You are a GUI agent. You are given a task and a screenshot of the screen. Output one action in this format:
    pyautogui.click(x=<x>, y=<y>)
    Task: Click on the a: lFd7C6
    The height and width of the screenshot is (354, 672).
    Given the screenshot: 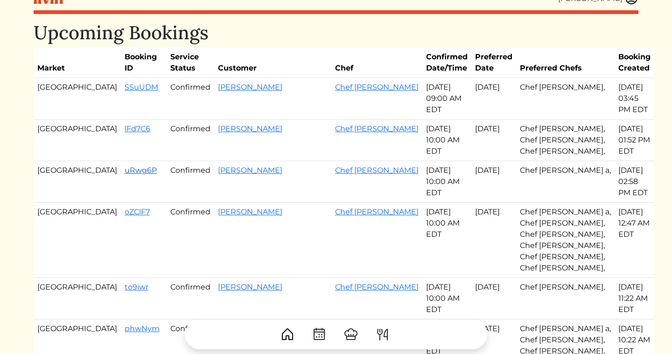 What is the action you would take?
    pyautogui.click(x=137, y=128)
    